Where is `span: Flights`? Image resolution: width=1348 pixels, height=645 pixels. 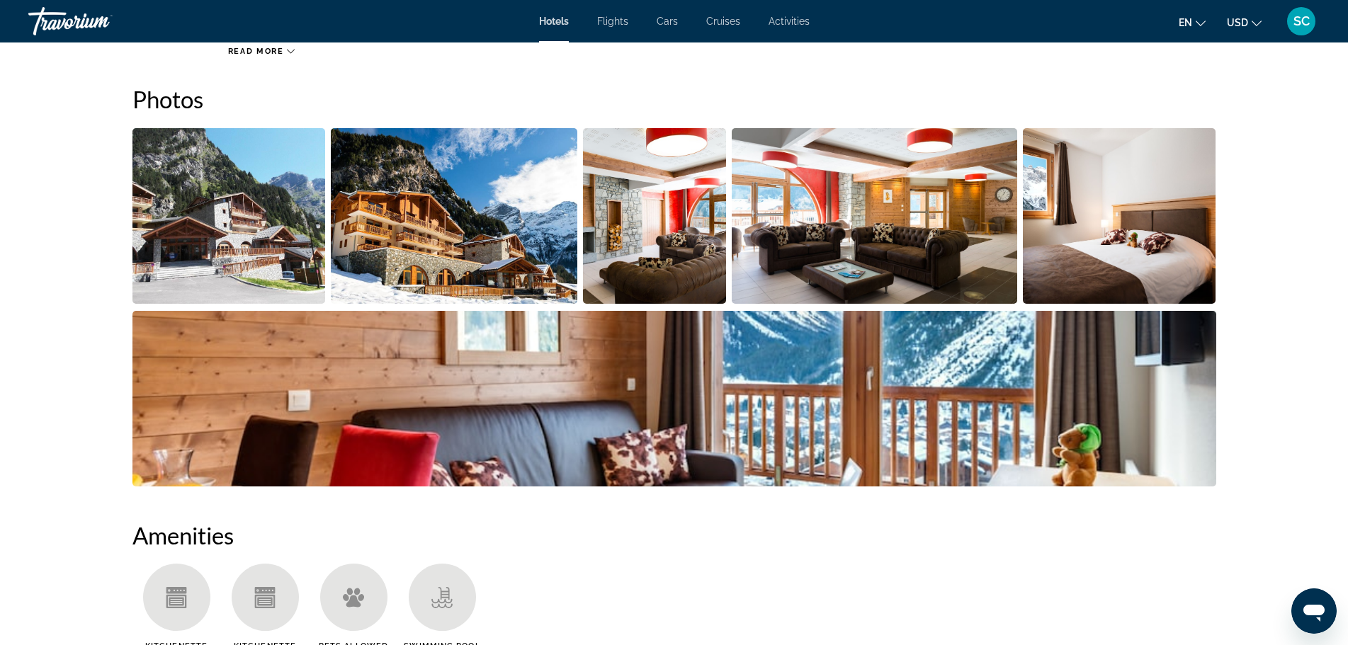 span: Flights is located at coordinates (613, 21).